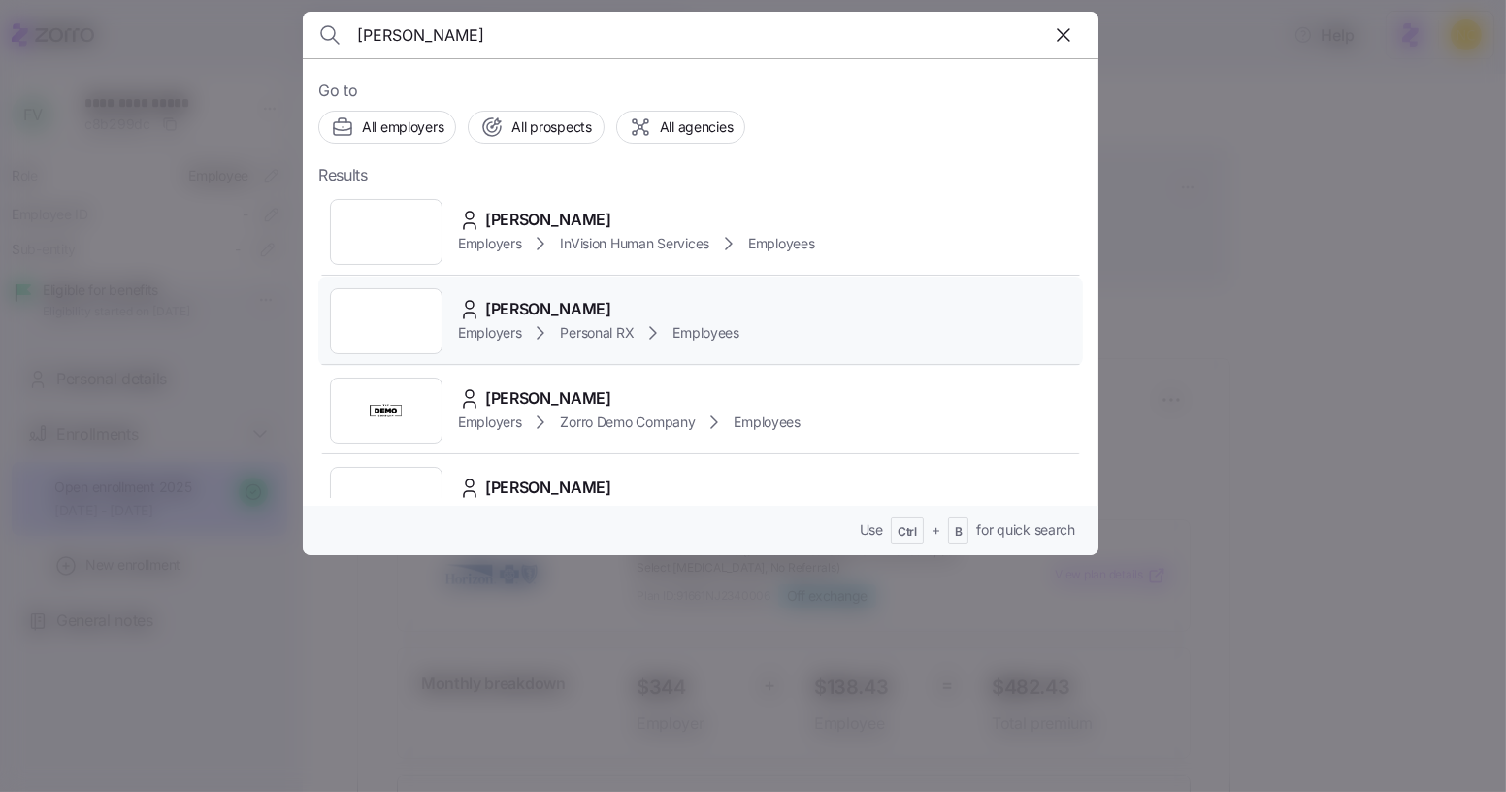  What do you see at coordinates (907, 532) in the screenshot?
I see `span: Ctrl` at bounding box center [907, 532].